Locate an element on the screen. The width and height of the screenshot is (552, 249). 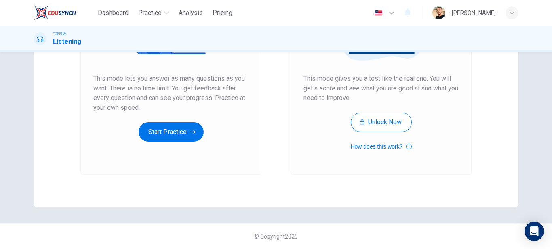
span: © Copyright 2025 is located at coordinates (276, 237).